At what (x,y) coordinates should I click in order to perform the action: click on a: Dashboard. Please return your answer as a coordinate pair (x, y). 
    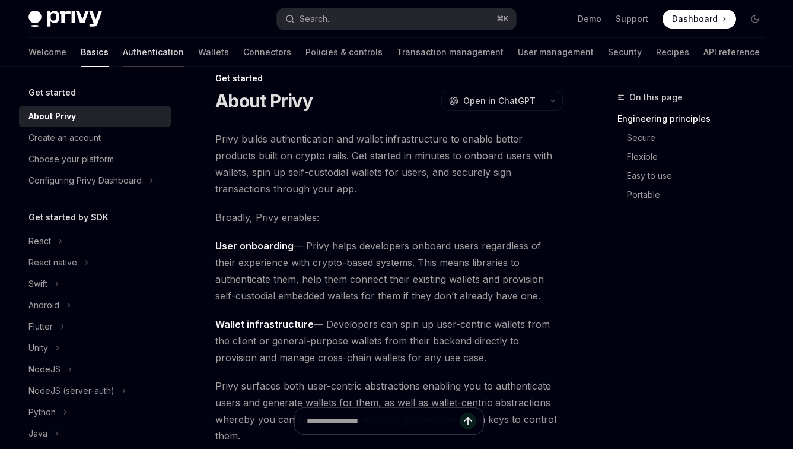
    Looking at the image, I should click on (699, 19).